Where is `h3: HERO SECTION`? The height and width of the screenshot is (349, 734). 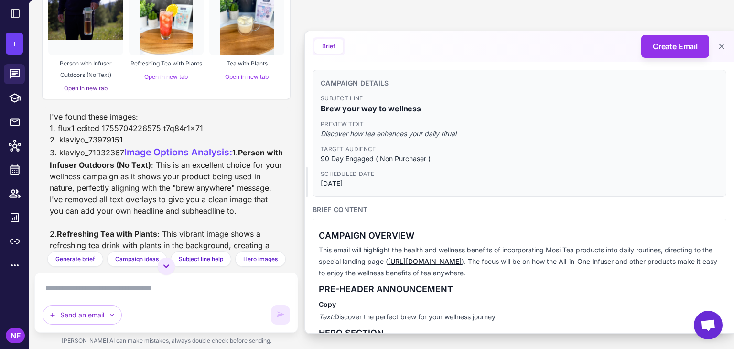
h3: HERO SECTION is located at coordinates (520, 333).